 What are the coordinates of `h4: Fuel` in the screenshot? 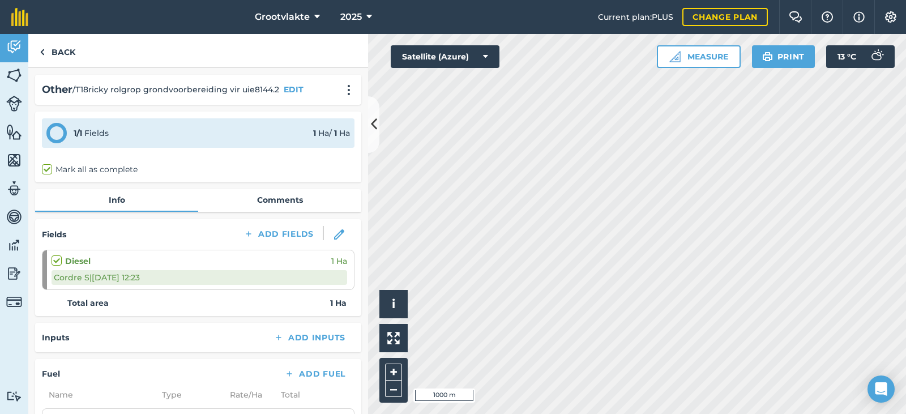 It's located at (51, 374).